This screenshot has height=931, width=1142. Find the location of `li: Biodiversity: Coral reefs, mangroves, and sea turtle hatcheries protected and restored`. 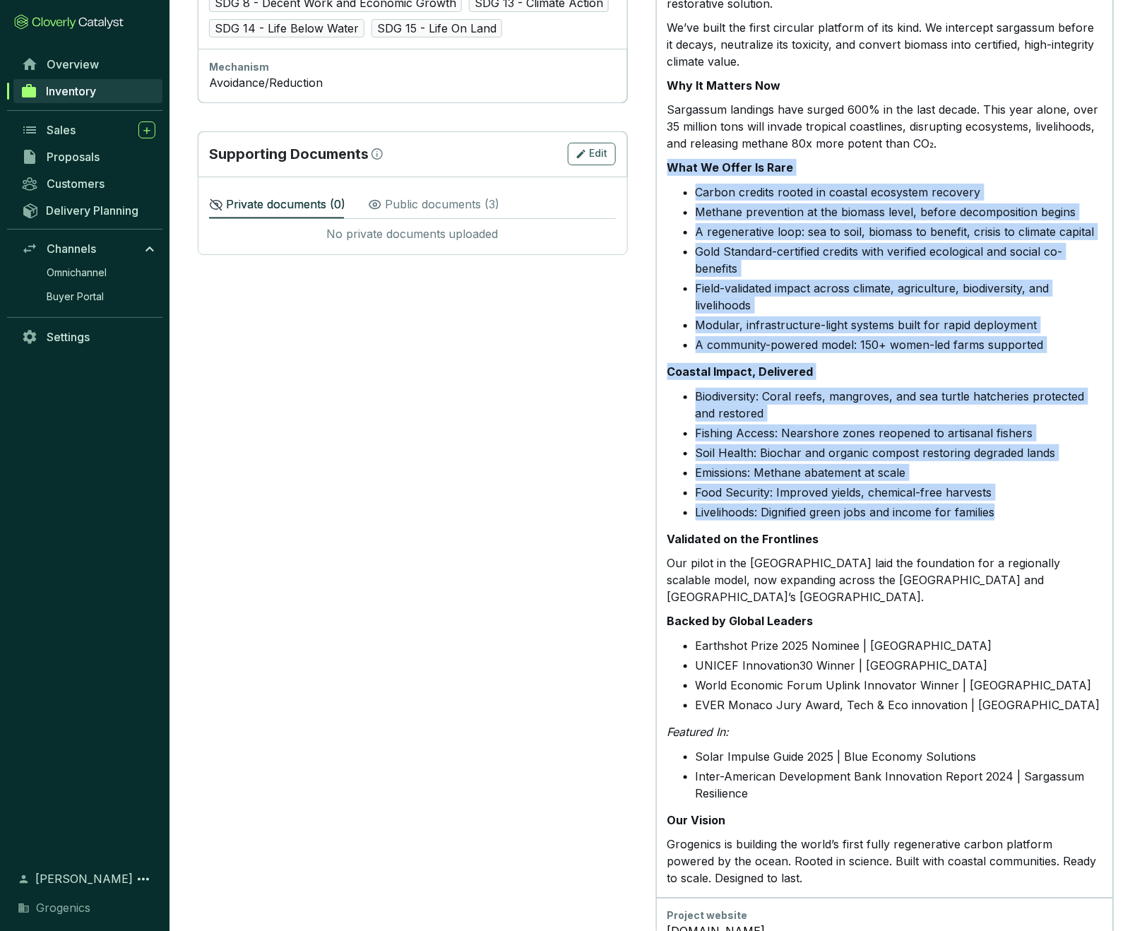

li: Biodiversity: Coral reefs, mangroves, and sea turtle hatcheries protected and restored is located at coordinates (899, 405).